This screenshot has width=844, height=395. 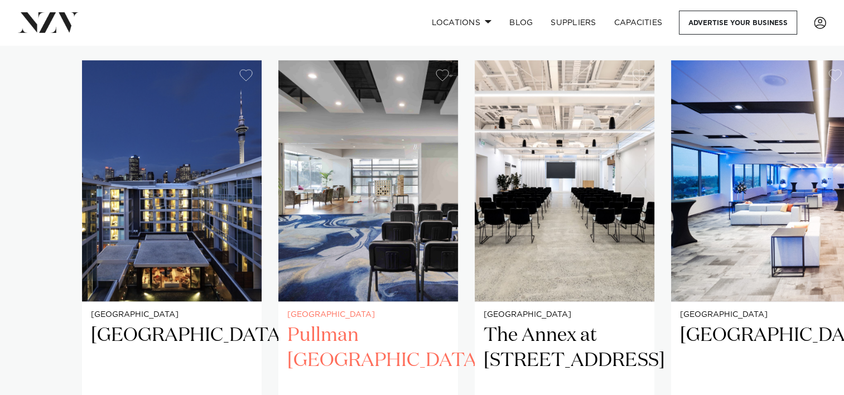 I want to click on img: Sofitel Auckland Viaduct Harbour hotel venue, so click(x=172, y=181).